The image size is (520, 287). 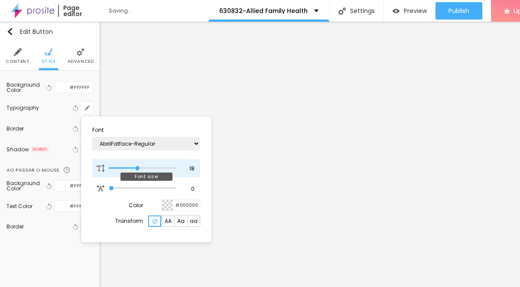 What do you see at coordinates (181, 221) in the screenshot?
I see `span: Aa` at bounding box center [181, 221].